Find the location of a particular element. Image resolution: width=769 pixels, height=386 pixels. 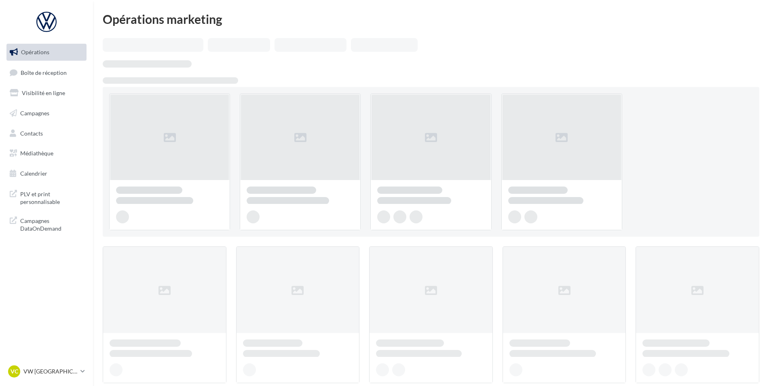

span: Boîte de réception is located at coordinates (44, 72).